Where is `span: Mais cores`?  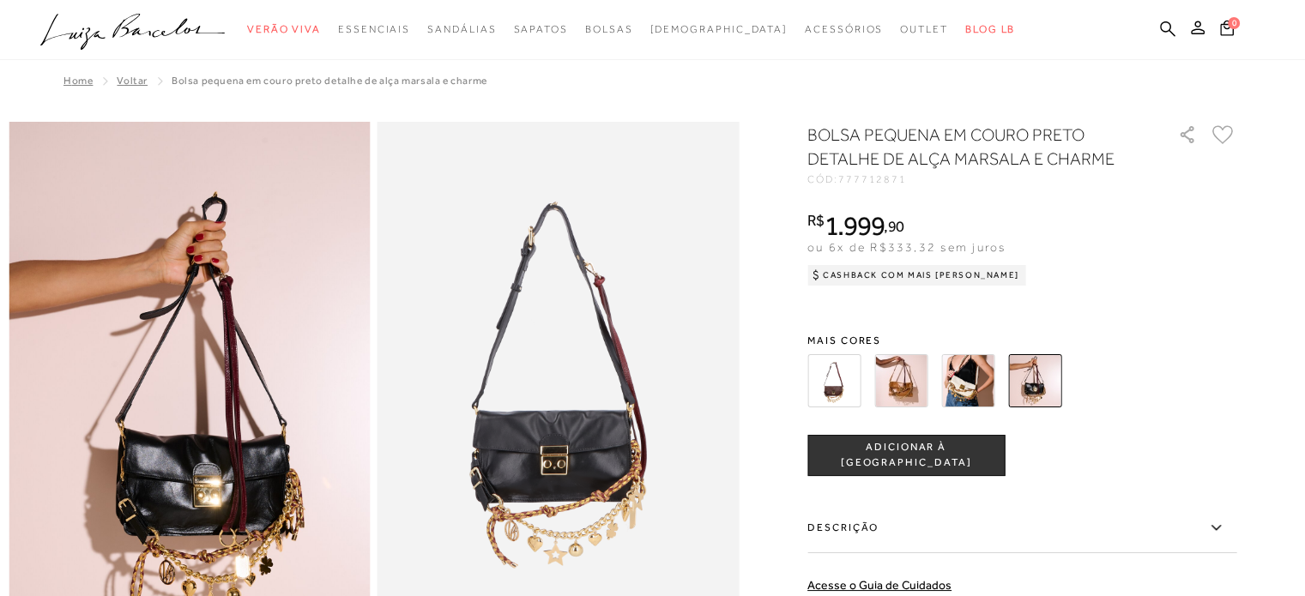
span: Mais cores is located at coordinates (1022, 341).